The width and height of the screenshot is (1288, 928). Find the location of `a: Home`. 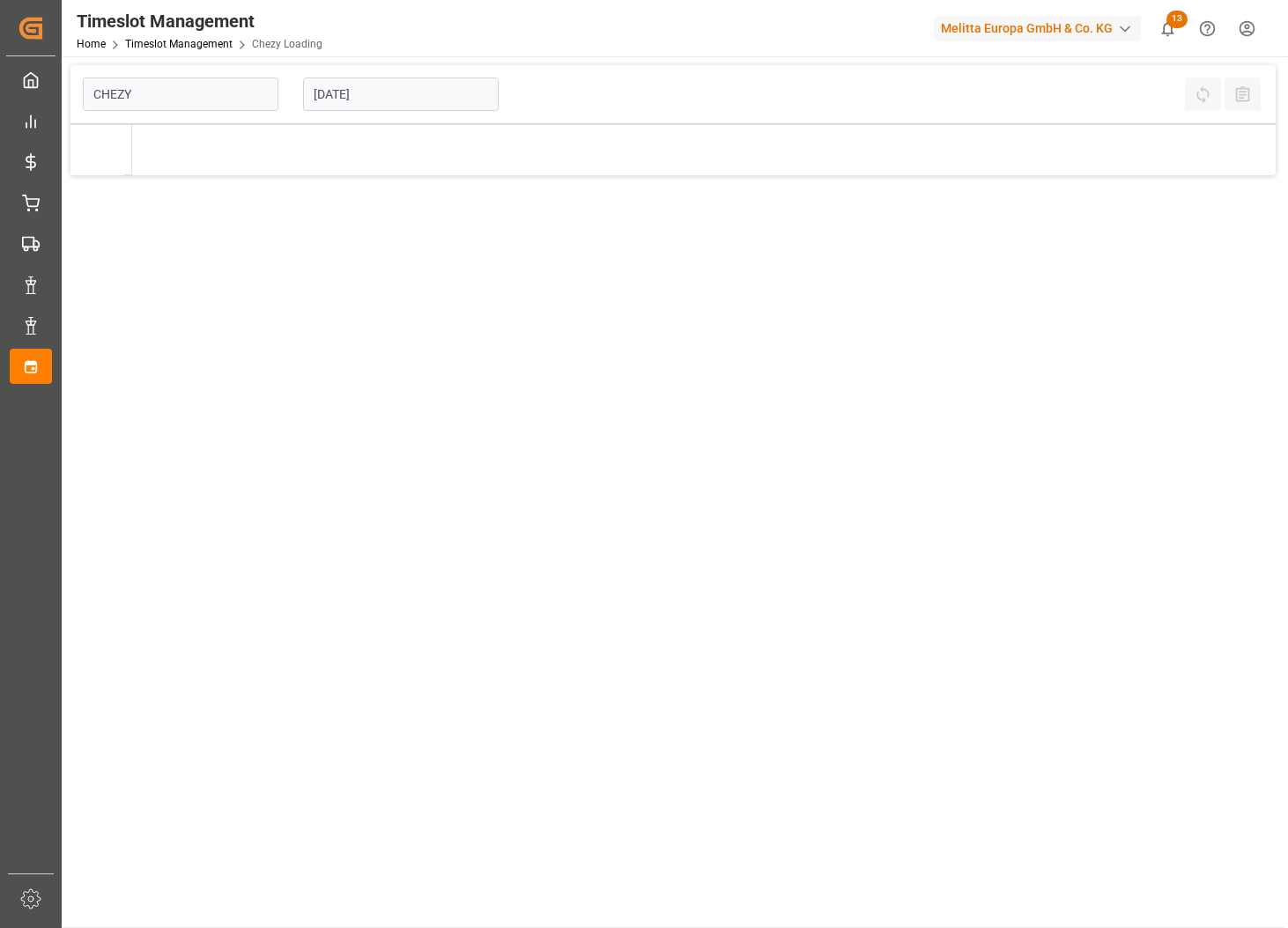

a: Home is located at coordinates (91, 44).